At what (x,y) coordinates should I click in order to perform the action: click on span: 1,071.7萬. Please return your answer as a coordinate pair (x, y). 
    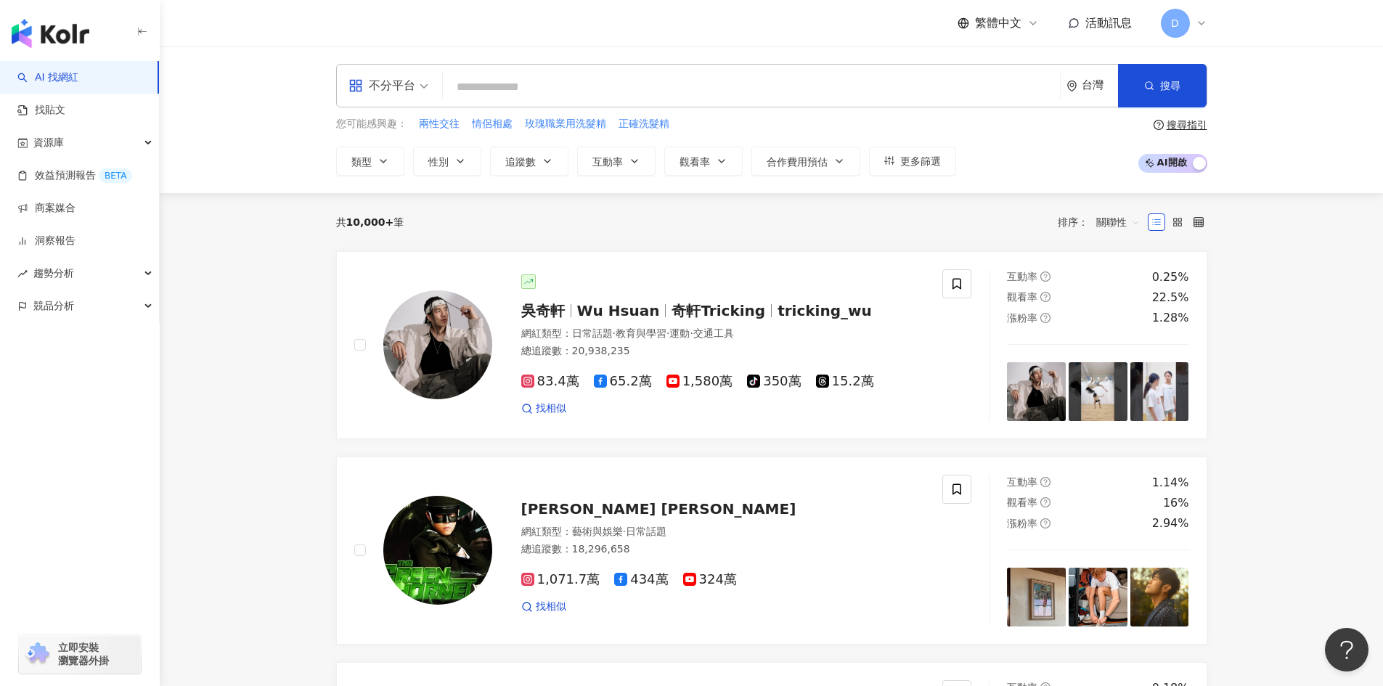
    Looking at the image, I should click on (560, 579).